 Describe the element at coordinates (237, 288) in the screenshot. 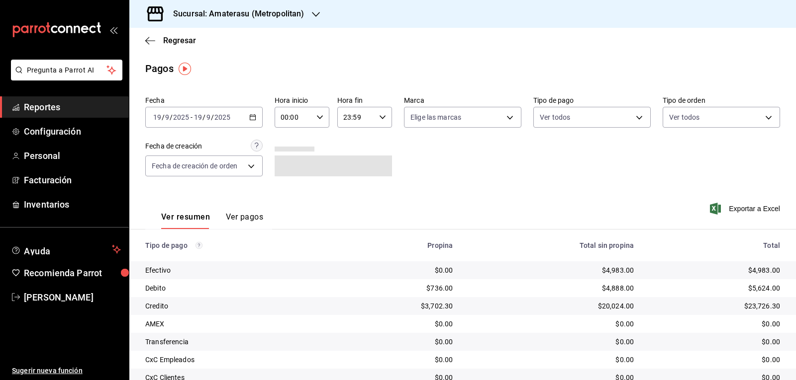

I see `div: Debito` at that location.